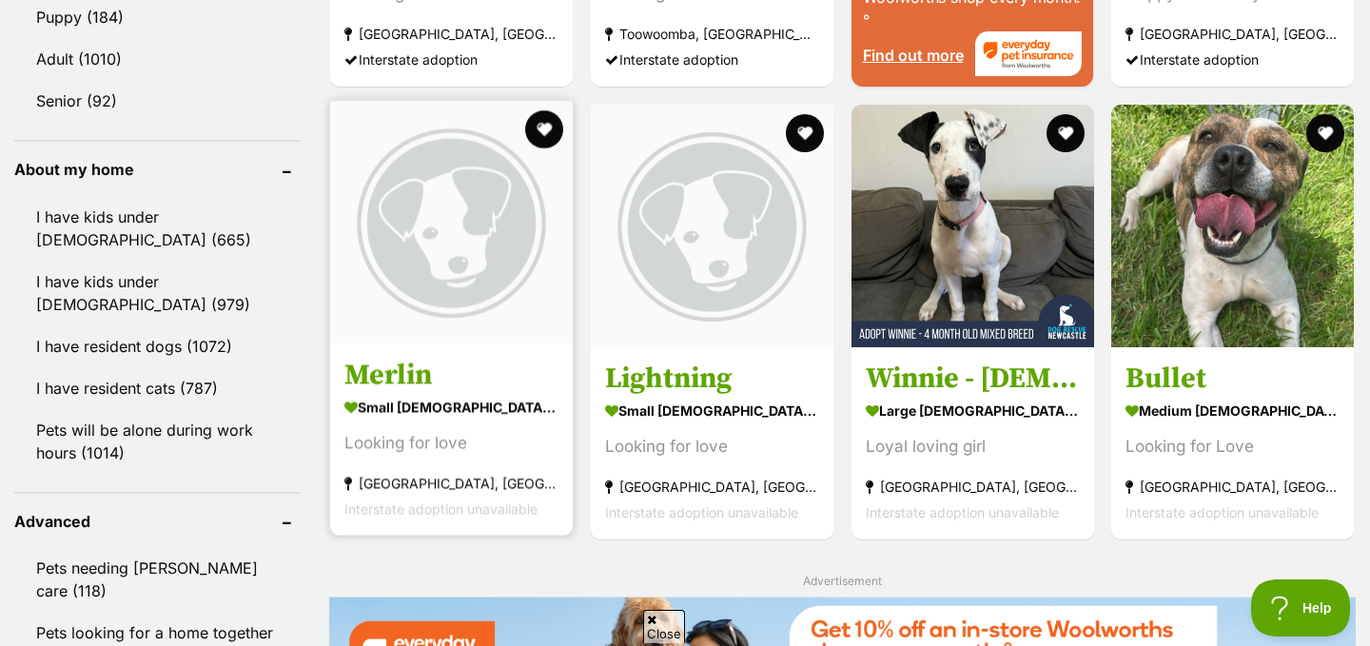  I want to click on header: Advanced, so click(157, 522).